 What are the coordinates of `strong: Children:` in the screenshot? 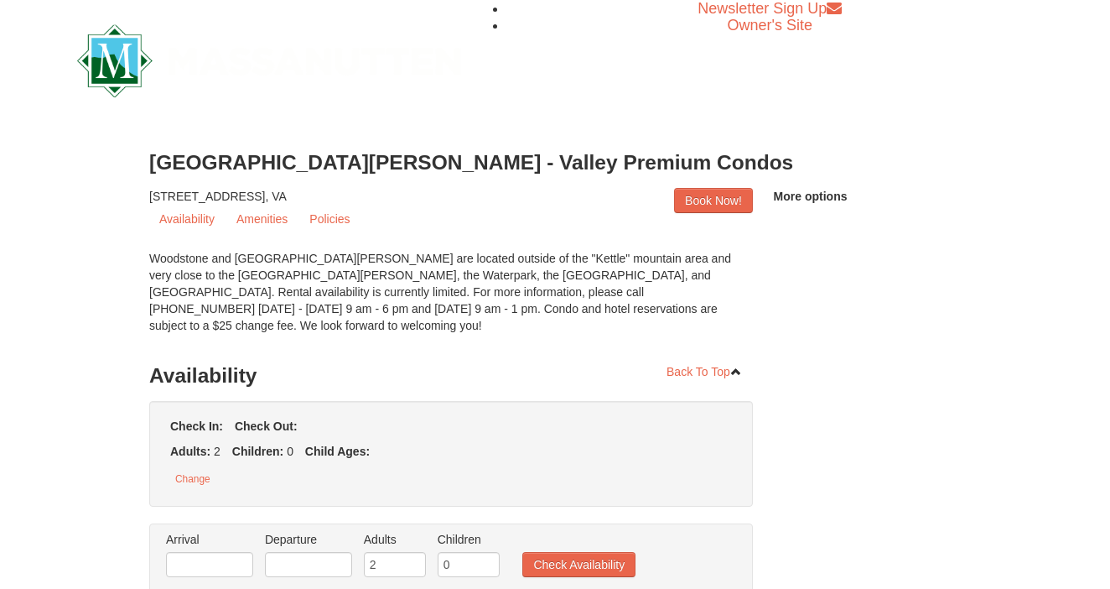 It's located at (257, 451).